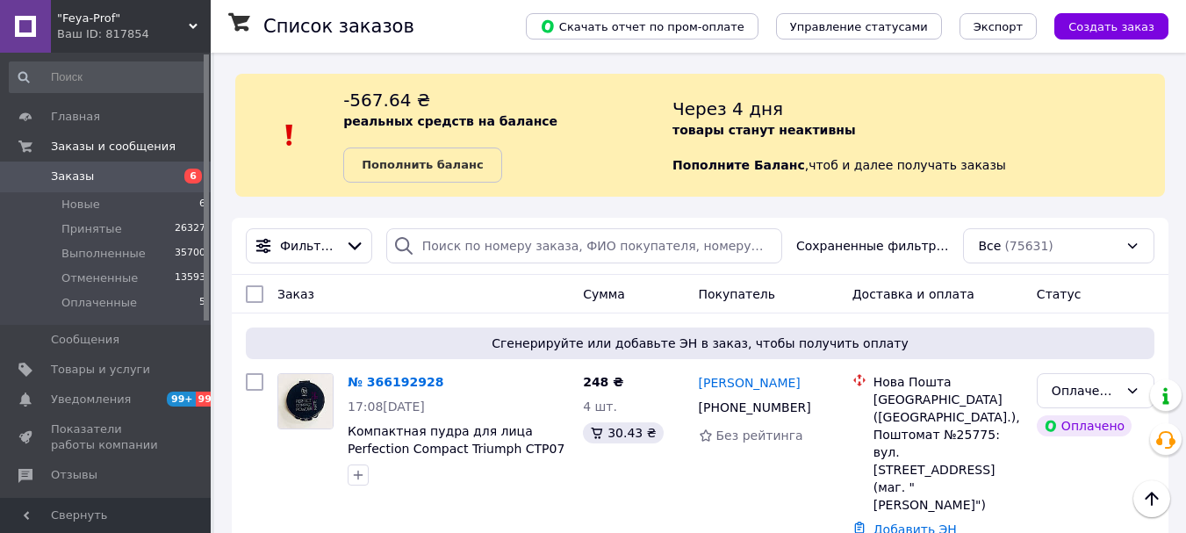 The height and width of the screenshot is (533, 1186). Describe the element at coordinates (296, 294) in the screenshot. I see `span: Заказ` at that location.